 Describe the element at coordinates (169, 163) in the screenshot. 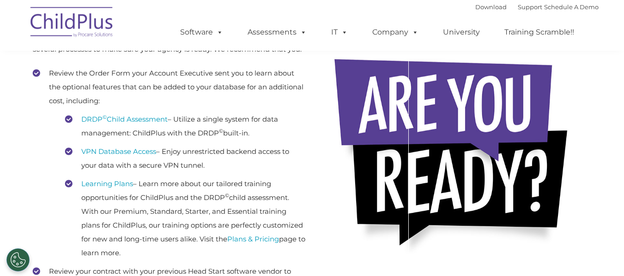

I see `li: Review the Order Form your Account Executive sent you to learn about the optional features that c...` at that location.